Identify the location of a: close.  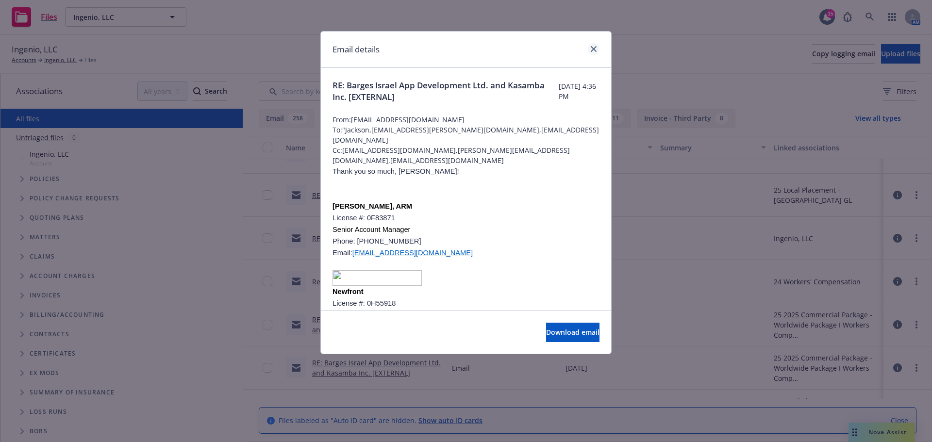
(594, 49).